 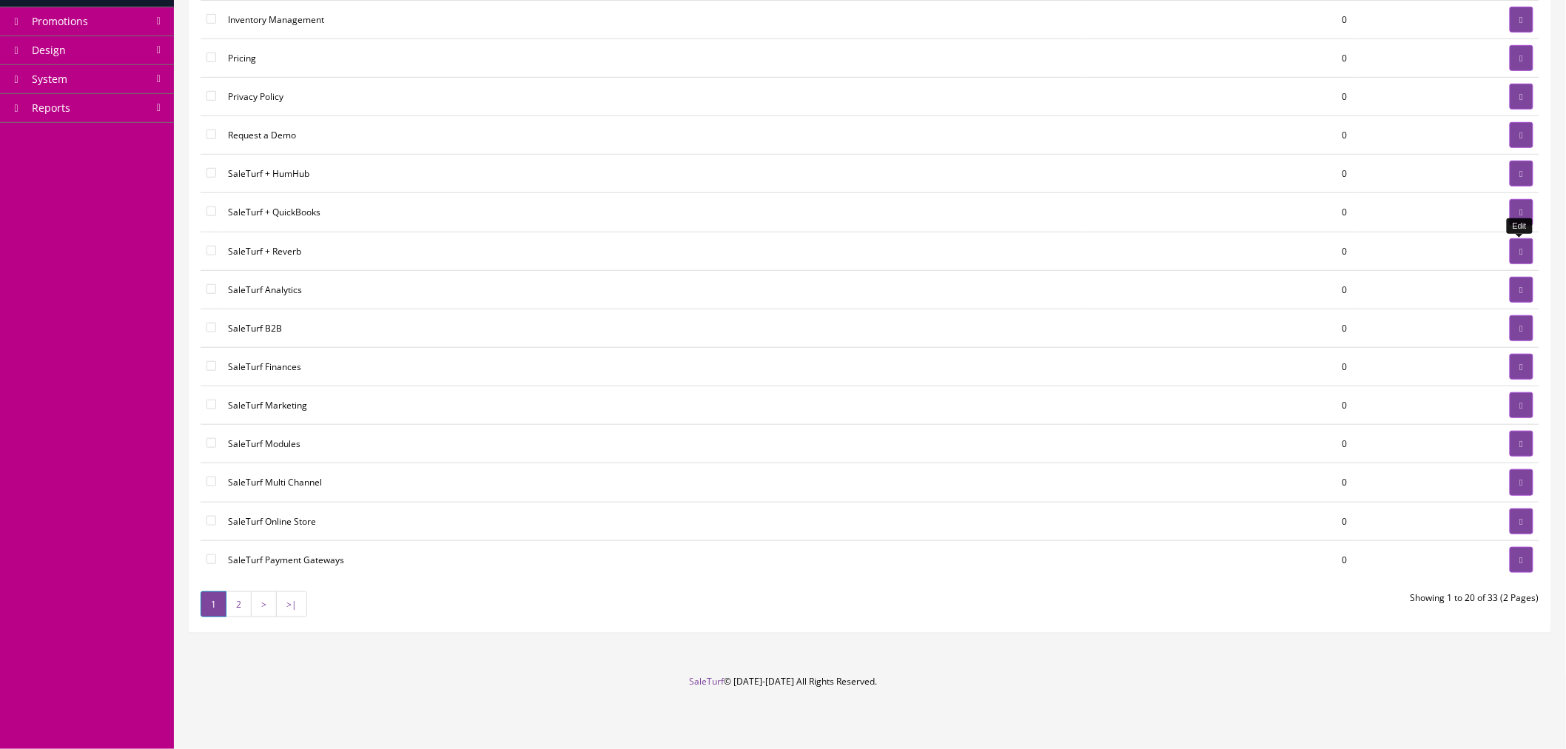 What do you see at coordinates (653, 135) in the screenshot?
I see `td: Request a Demo` at bounding box center [653, 135].